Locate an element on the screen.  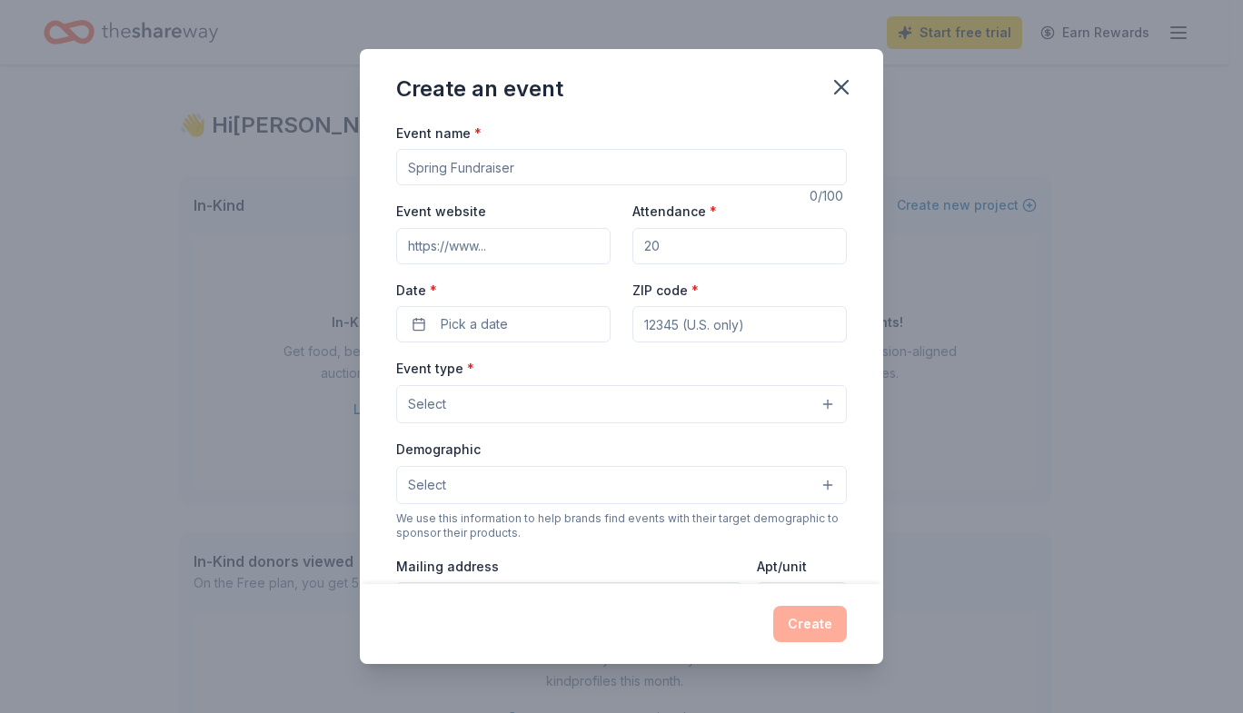
label: ZIP code is located at coordinates (665, 291).